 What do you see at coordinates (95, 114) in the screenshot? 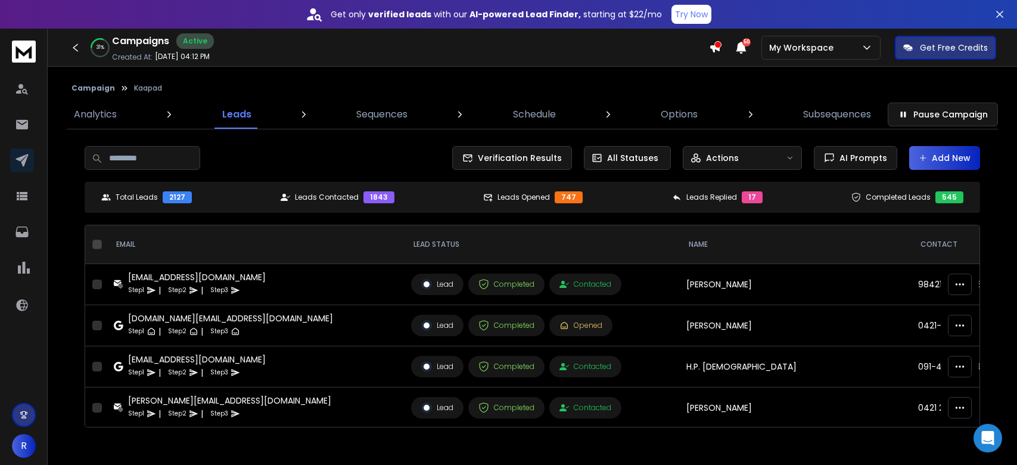
I see `a: Analytics` at bounding box center [95, 114].